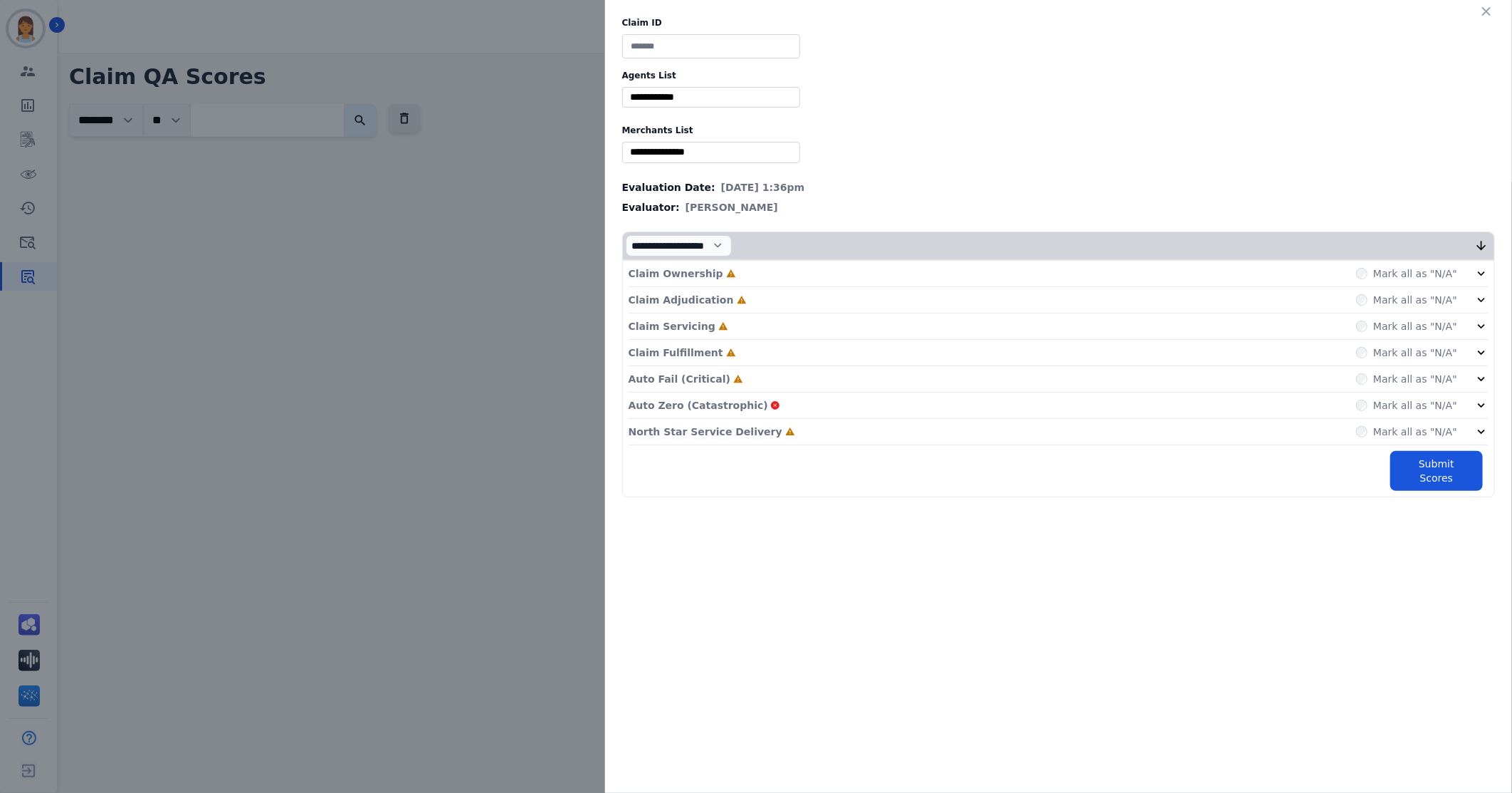 Image resolution: width=1512 pixels, height=793 pixels. What do you see at coordinates (1437, 471) in the screenshot?
I see `button: Submit Scores` at bounding box center [1437, 471].